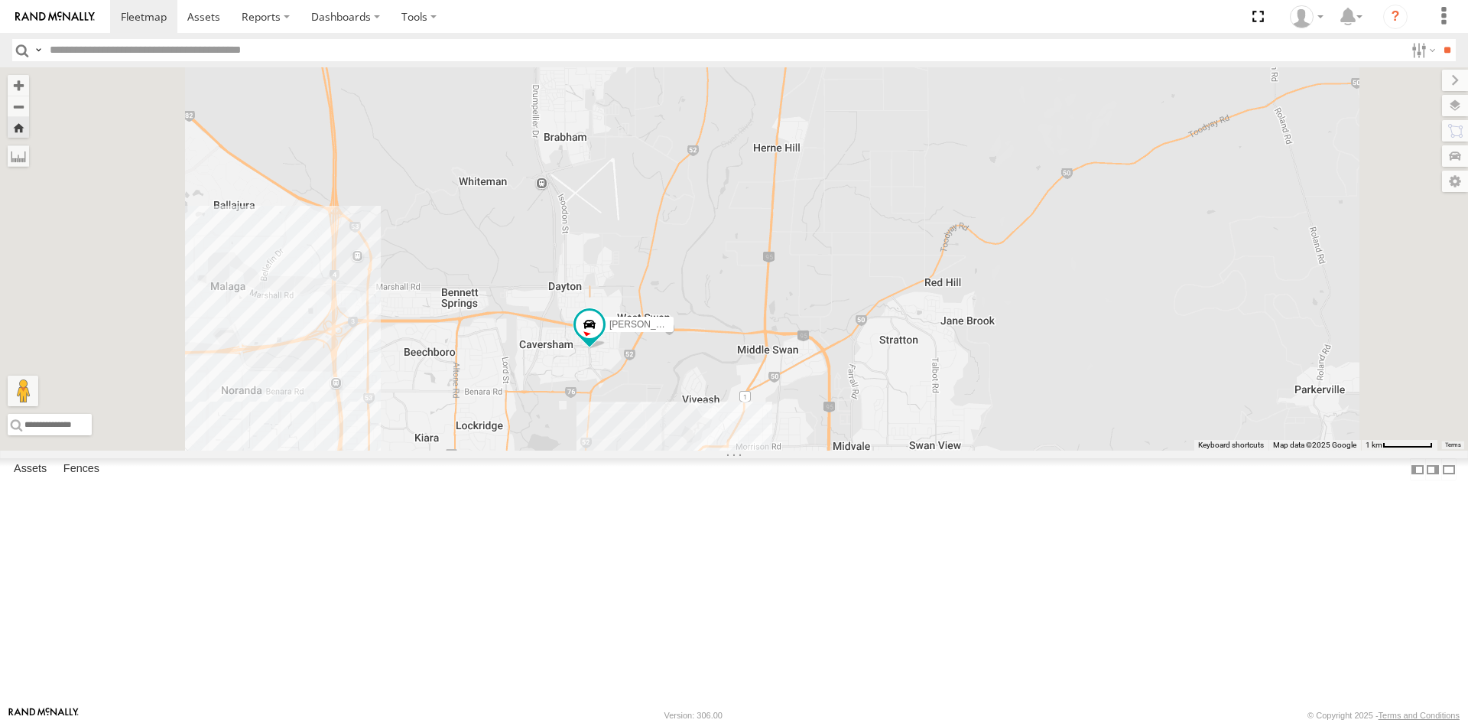 The image size is (1468, 723). I want to click on label: Dock Summary Table to the Right, so click(1433, 469).